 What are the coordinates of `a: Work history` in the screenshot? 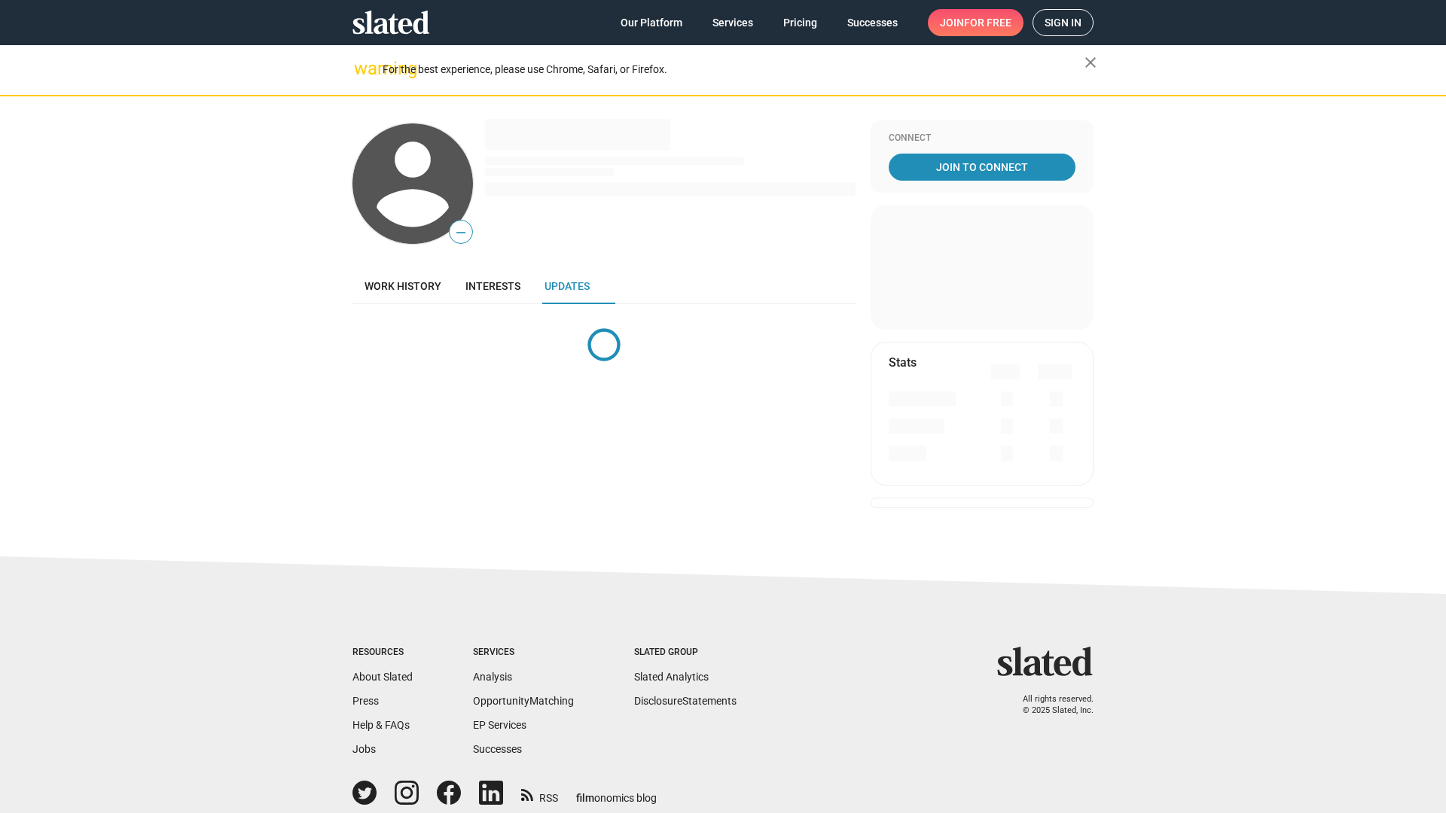 It's located at (403, 286).